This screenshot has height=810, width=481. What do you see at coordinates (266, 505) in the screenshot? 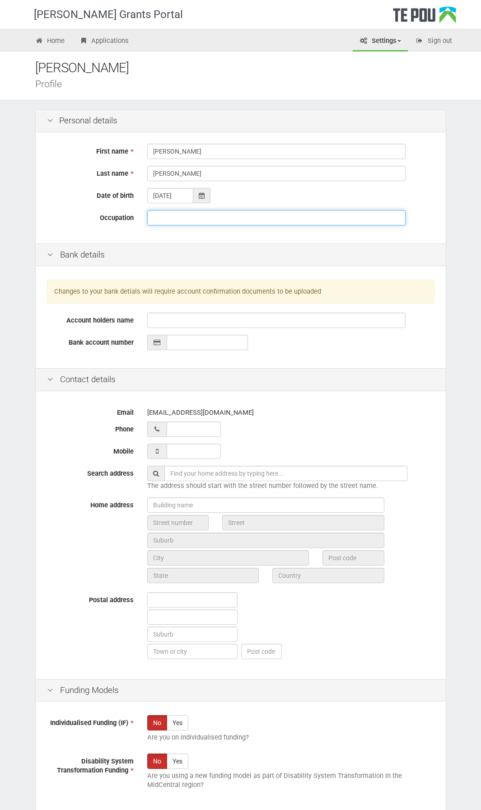
I see `input: Building name` at bounding box center [266, 505].